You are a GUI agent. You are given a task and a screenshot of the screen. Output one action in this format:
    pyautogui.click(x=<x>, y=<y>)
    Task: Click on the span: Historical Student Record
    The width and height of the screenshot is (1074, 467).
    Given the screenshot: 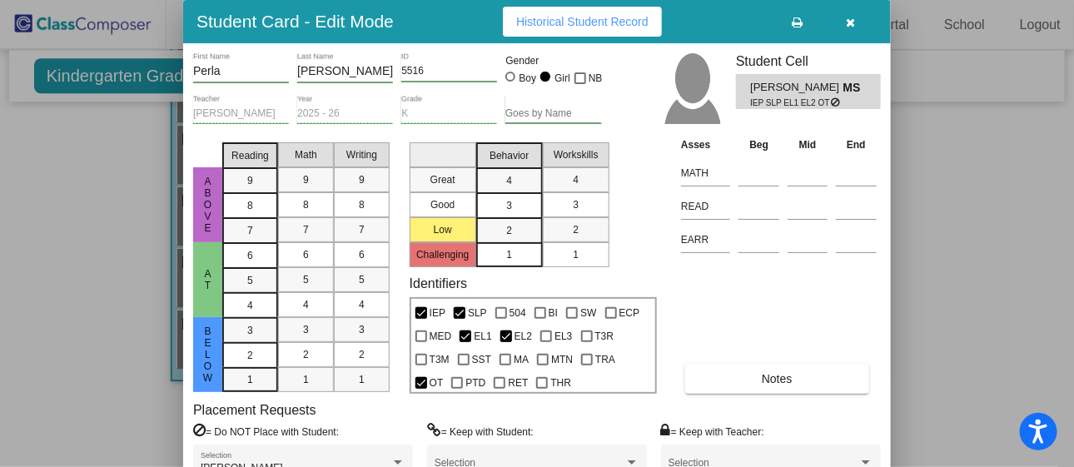 What is the action you would take?
    pyautogui.click(x=582, y=22)
    